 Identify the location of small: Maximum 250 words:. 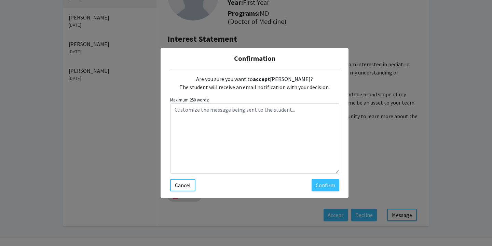
(254, 100).